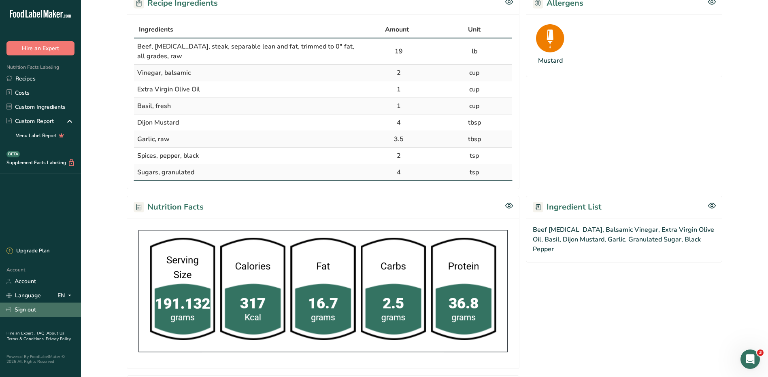 This screenshot has width=768, height=377. I want to click on button: News, so click(146, 269).